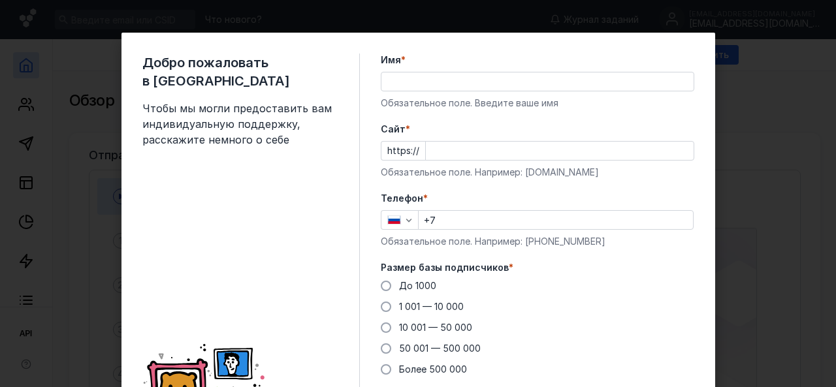  What do you see at coordinates (537, 103) in the screenshot?
I see `div: Обязательное поле. Введите ваше имя` at bounding box center [537, 103].